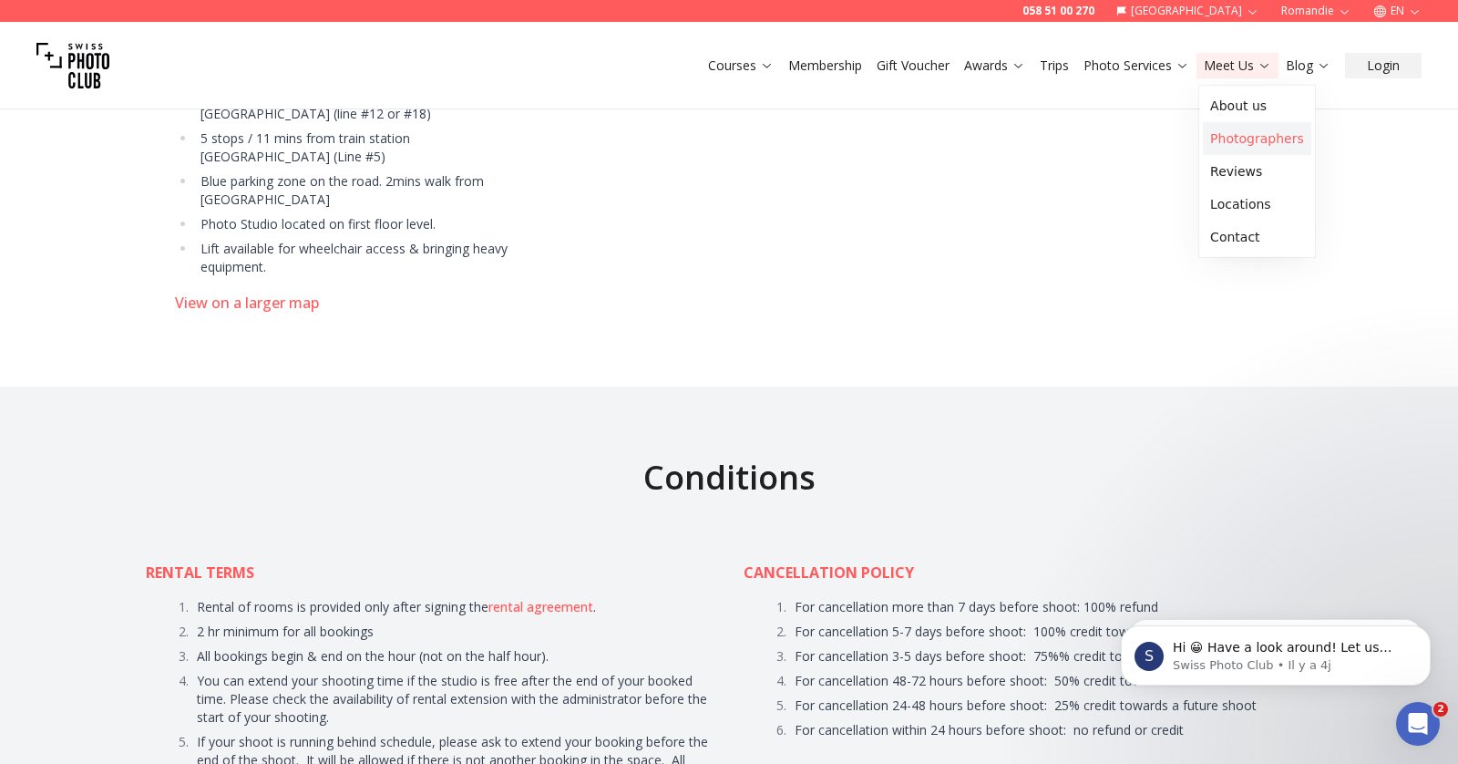 The height and width of the screenshot is (764, 1458). Describe the element at coordinates (453, 656) in the screenshot. I see `li: All bookings begin & end on the hour (not on the half hour).` at that location.